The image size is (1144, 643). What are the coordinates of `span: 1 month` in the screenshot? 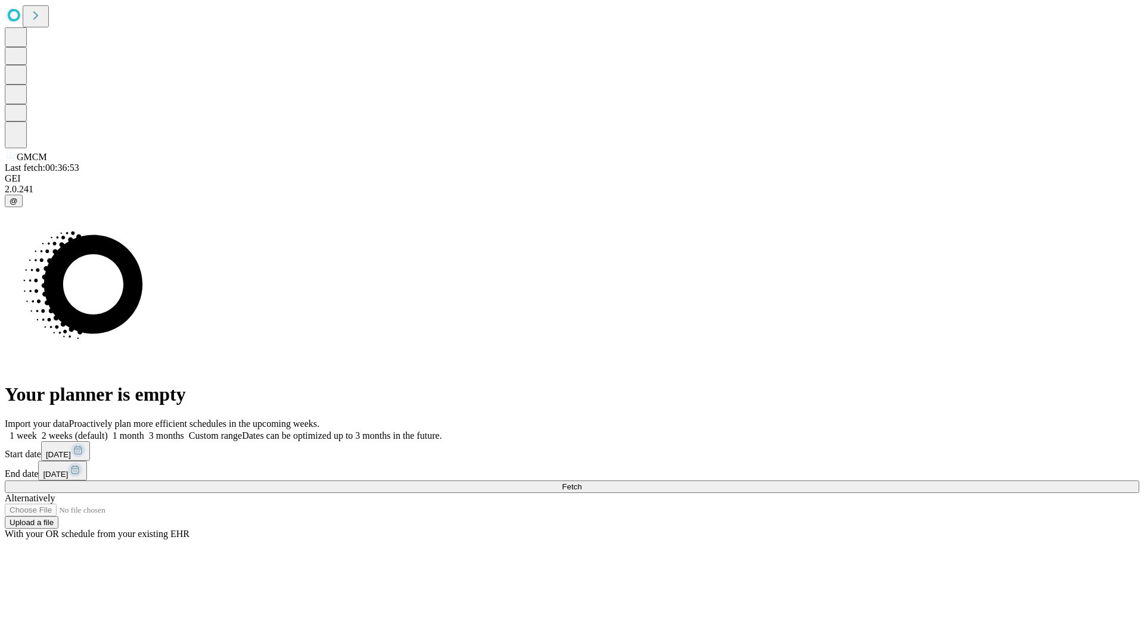 It's located at (128, 436).